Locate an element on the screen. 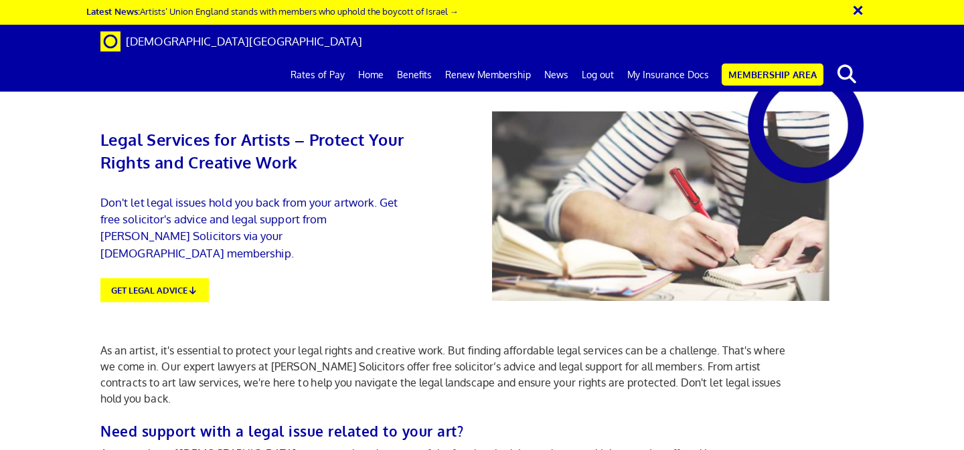 Image resolution: width=964 pixels, height=450 pixels. p: Don't let legal issues hold you back from your artwork. Get free solicitor's advice and legal sup... is located at coordinates (254, 227).